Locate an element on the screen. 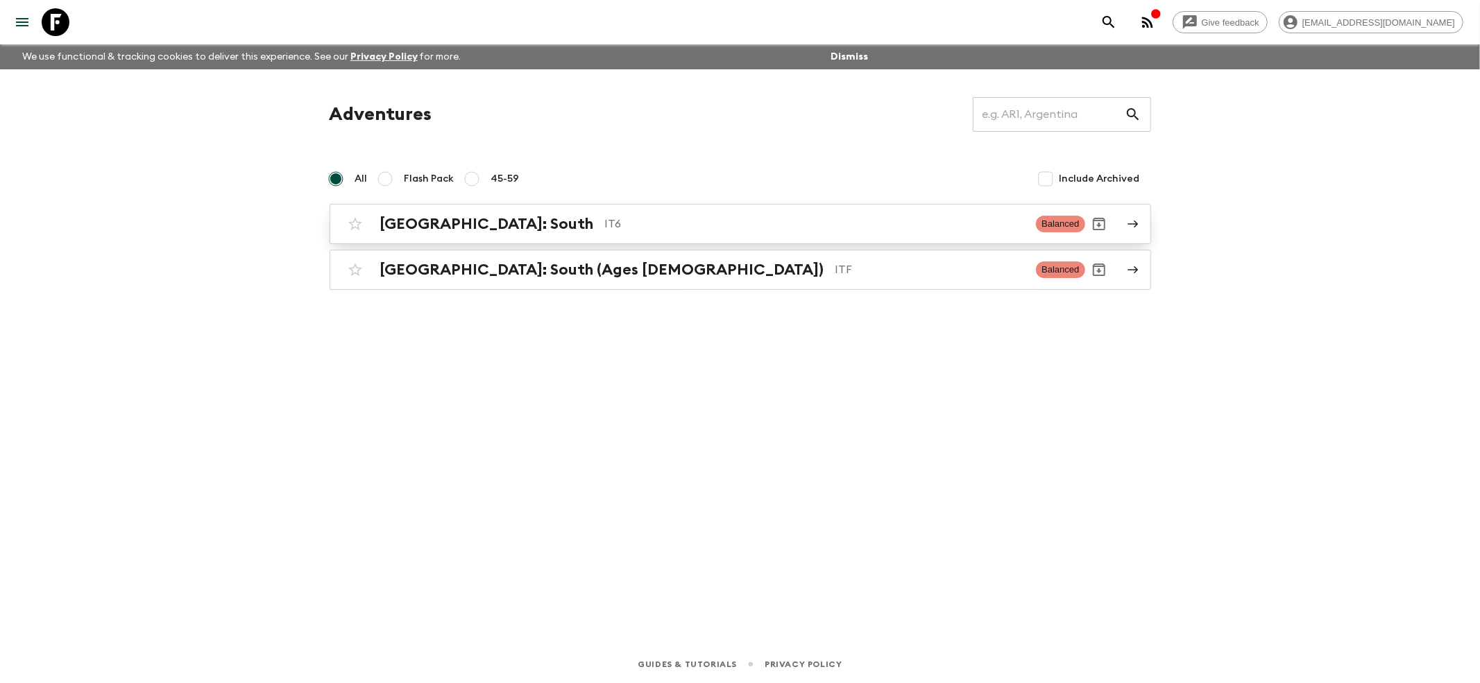 The image size is (1480, 683). button: Dismiss is located at coordinates (849, 57).